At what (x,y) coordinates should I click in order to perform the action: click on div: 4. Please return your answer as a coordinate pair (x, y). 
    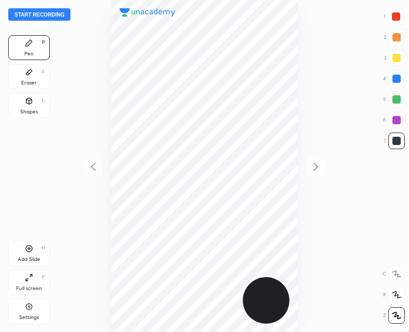
    Looking at the image, I should click on (394, 79).